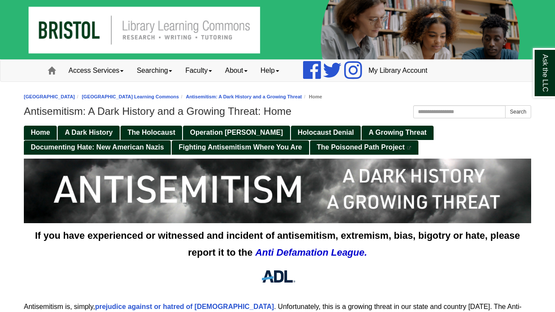 The width and height of the screenshot is (555, 312). What do you see at coordinates (97, 147) in the screenshot?
I see `a: Documenting Hate: New American Nazis` at bounding box center [97, 147].